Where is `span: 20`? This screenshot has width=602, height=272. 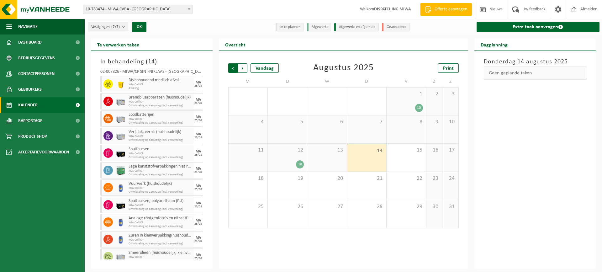
span: 20 is located at coordinates (327, 178).